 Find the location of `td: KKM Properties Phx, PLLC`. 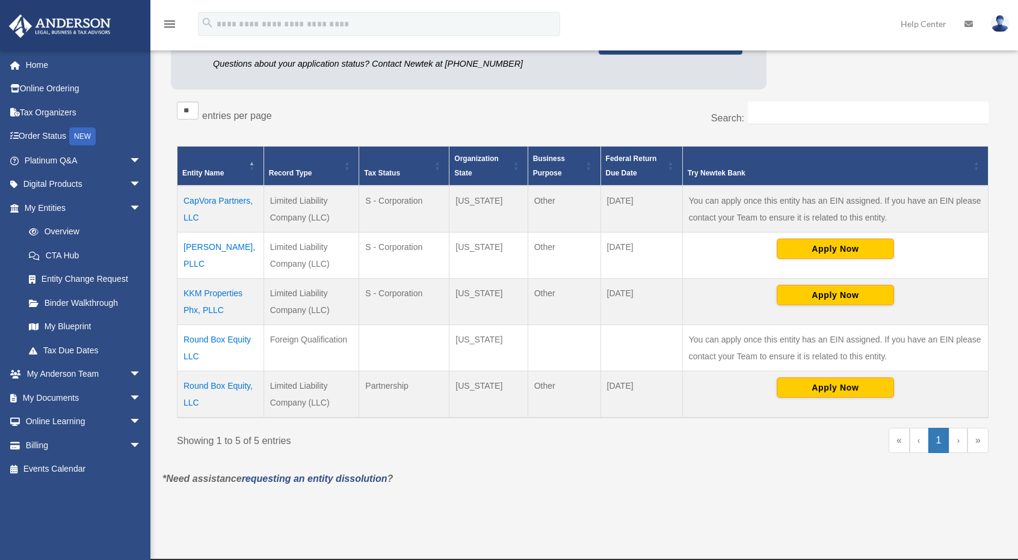

td: KKM Properties Phx, PLLC is located at coordinates (221, 301).